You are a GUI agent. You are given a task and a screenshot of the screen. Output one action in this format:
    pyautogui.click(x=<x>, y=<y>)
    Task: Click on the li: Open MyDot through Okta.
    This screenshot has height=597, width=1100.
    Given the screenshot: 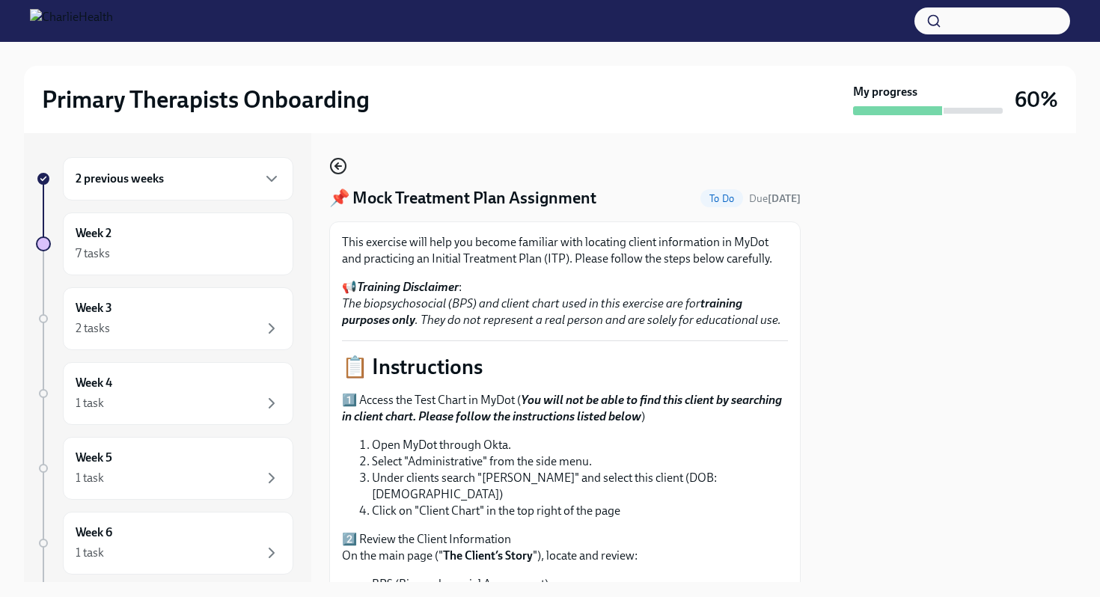 What is the action you would take?
    pyautogui.click(x=580, y=445)
    